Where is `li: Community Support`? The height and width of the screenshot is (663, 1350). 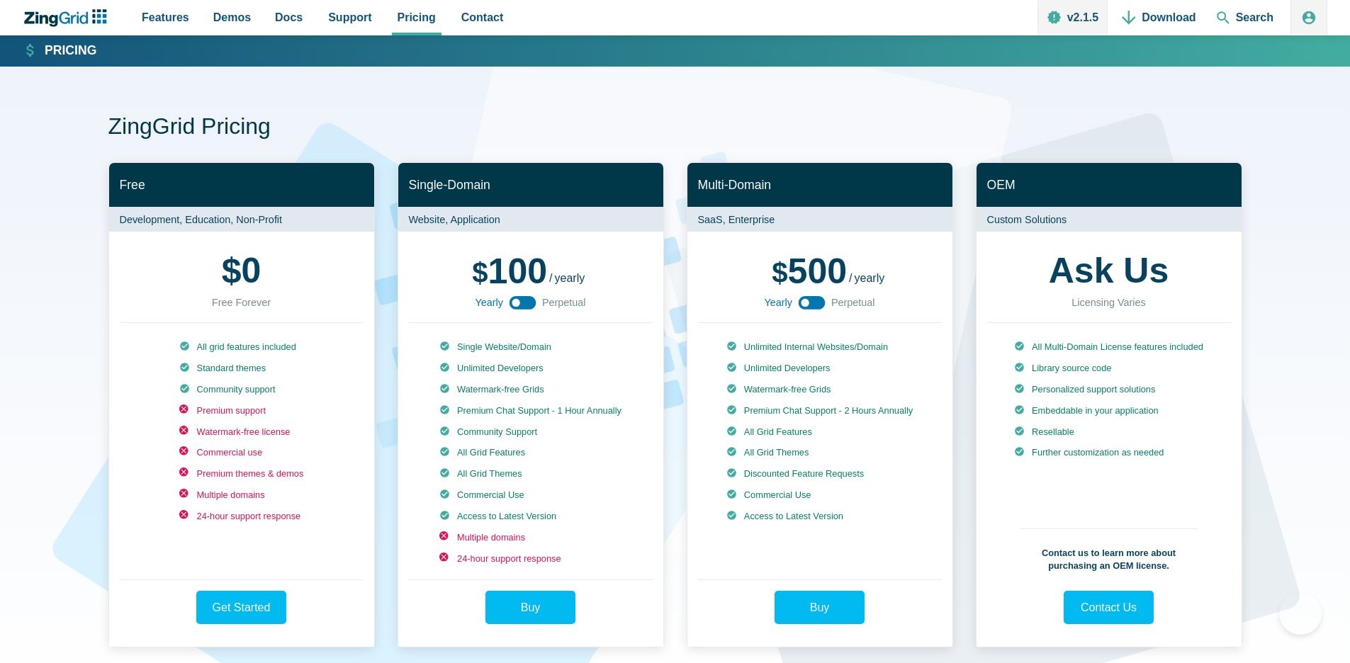 li: Community Support is located at coordinates (530, 432).